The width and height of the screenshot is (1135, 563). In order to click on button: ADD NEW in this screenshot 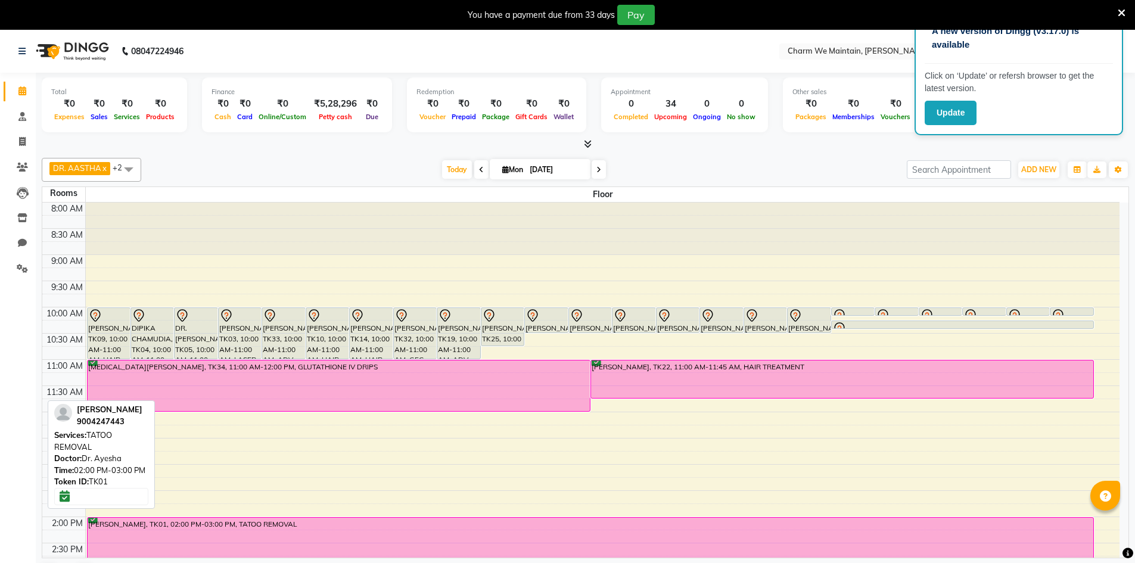, I will do `click(1038, 170)`.